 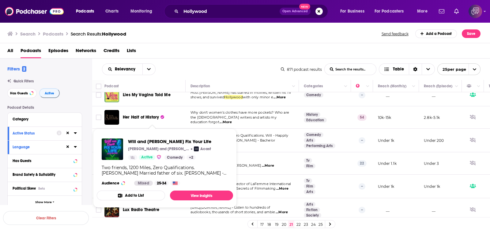 What do you see at coordinates (269, 224) in the screenshot?
I see `a: 18` at bounding box center [269, 224].